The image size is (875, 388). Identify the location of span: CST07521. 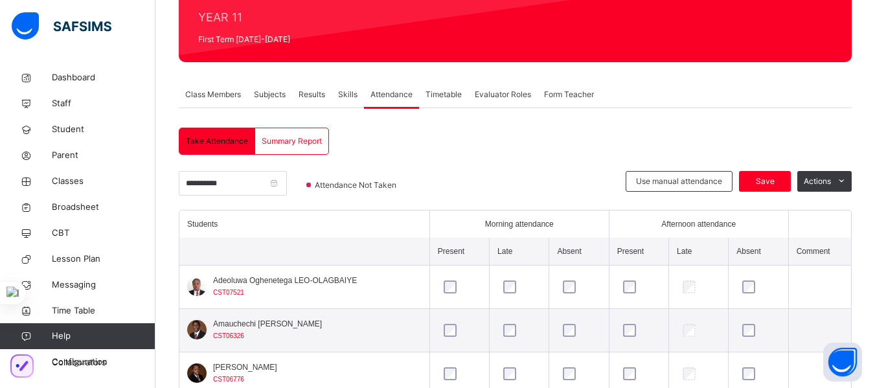
(229, 292).